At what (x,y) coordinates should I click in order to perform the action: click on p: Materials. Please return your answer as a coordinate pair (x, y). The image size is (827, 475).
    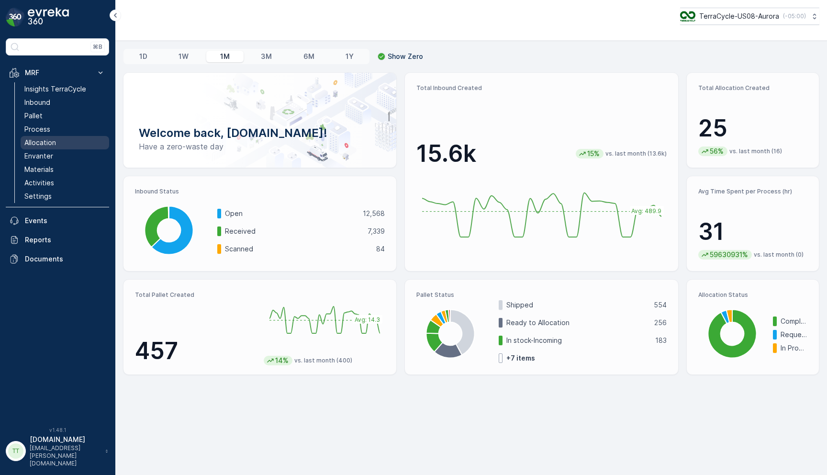
    Looking at the image, I should click on (39, 169).